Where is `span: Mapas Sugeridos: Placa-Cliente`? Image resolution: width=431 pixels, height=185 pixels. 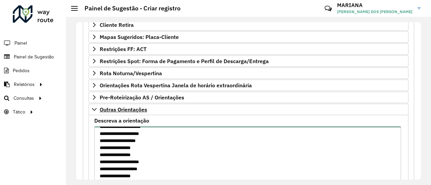
span: Mapas Sugeridos: Placa-Cliente is located at coordinates (139, 37).